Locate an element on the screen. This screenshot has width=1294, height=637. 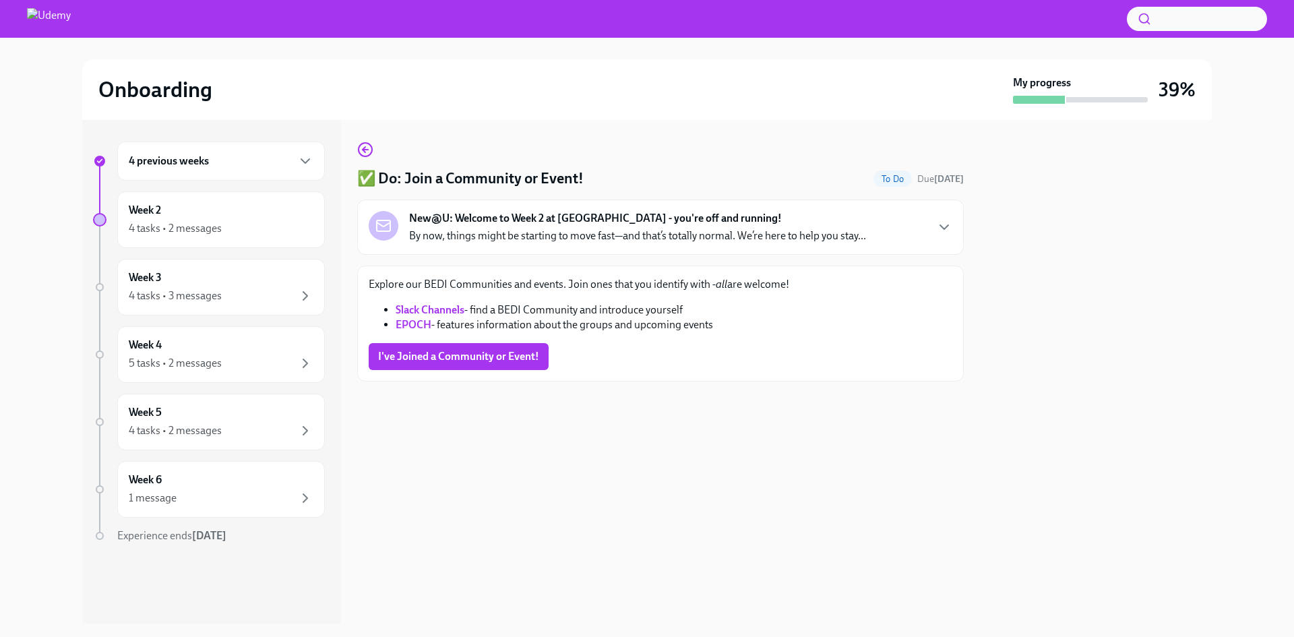
div: 1 message is located at coordinates (152, 498).